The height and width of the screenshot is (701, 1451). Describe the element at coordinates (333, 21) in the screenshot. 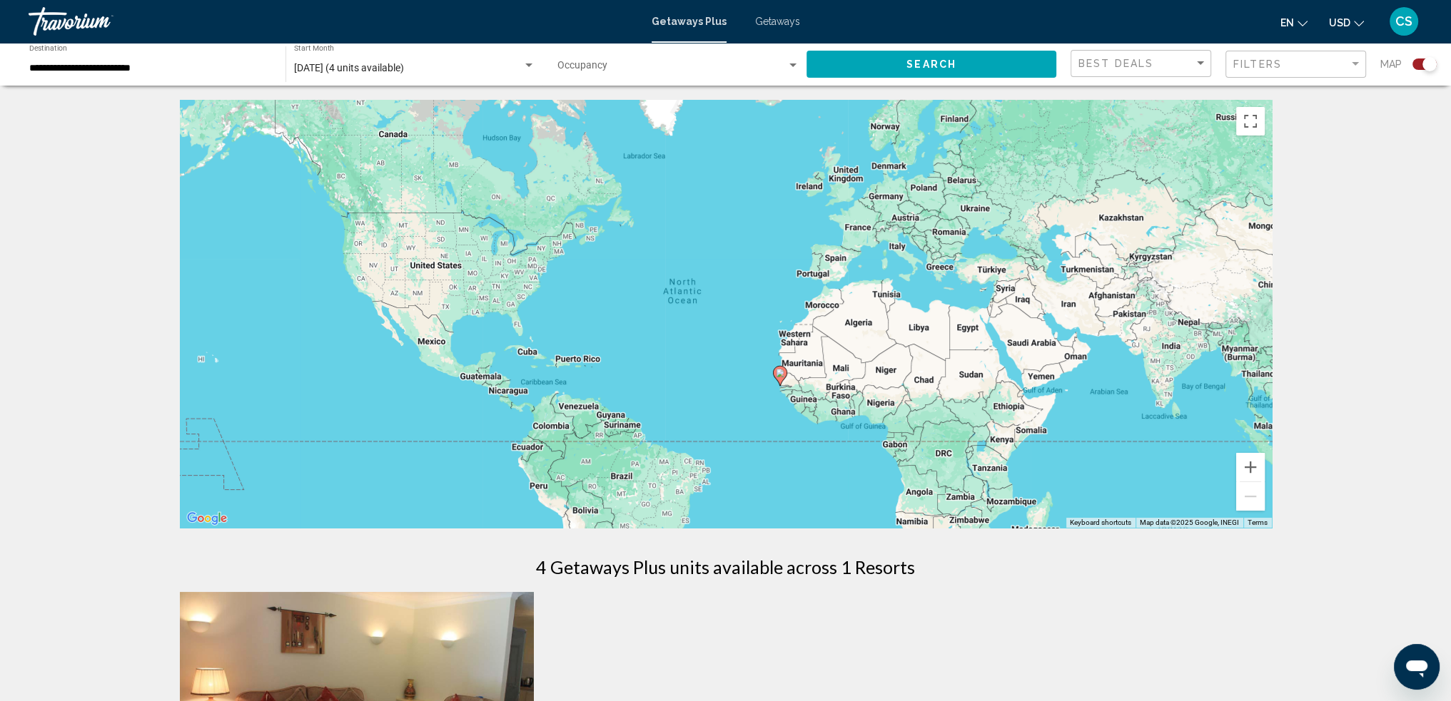

I see `a: Travorium` at that location.